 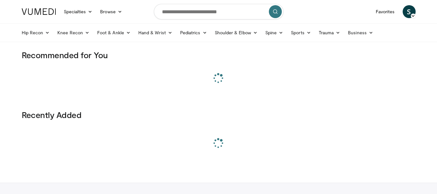 I want to click on a: Spine, so click(x=274, y=33).